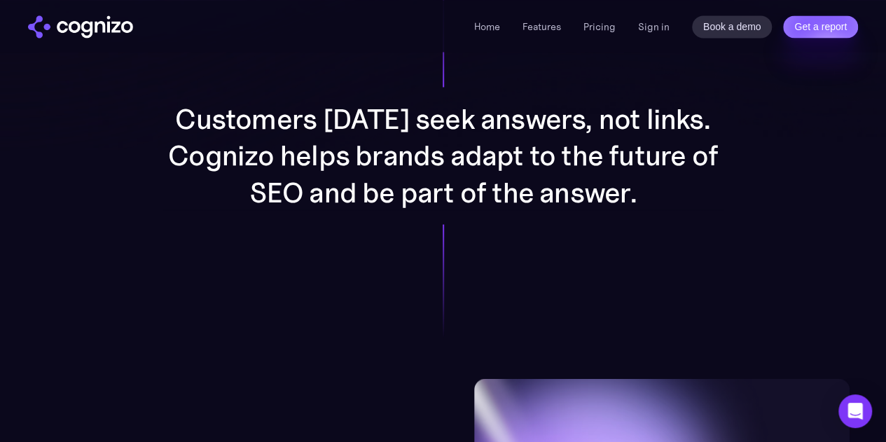 Image resolution: width=886 pixels, height=442 pixels. What do you see at coordinates (81, 27) in the screenshot?
I see `img: cognizo logo` at bounding box center [81, 27].